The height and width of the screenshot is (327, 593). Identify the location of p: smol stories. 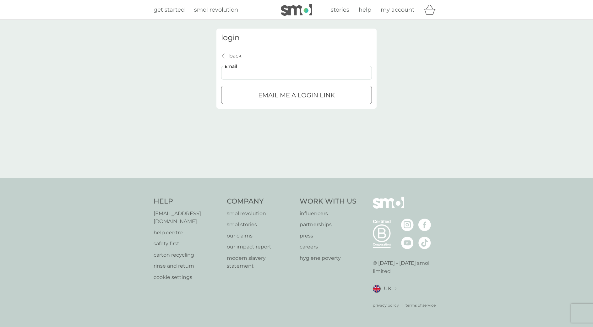
(260, 225).